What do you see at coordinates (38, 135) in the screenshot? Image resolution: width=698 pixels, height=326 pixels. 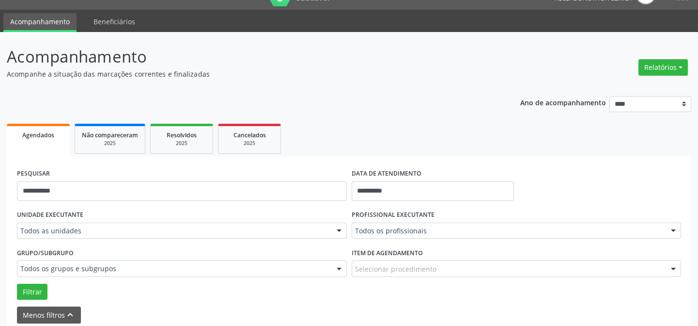 I see `span: Agendados` at bounding box center [38, 135].